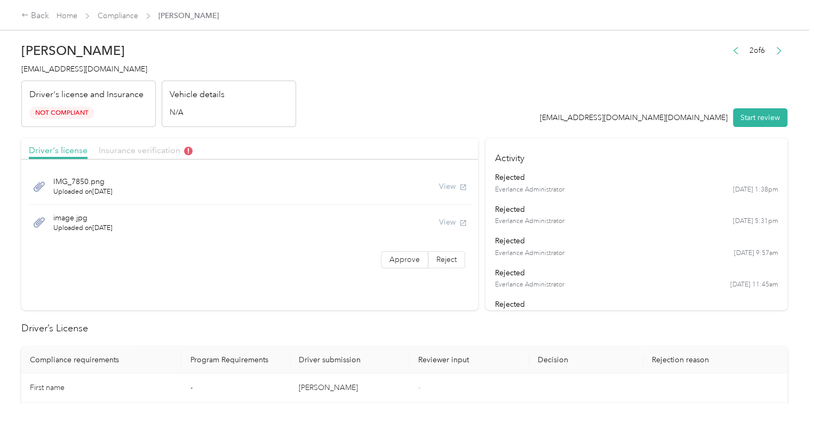 Image resolution: width=814 pixels, height=422 pixels. Describe the element at coordinates (67, 15) in the screenshot. I see `a: Home` at that location.